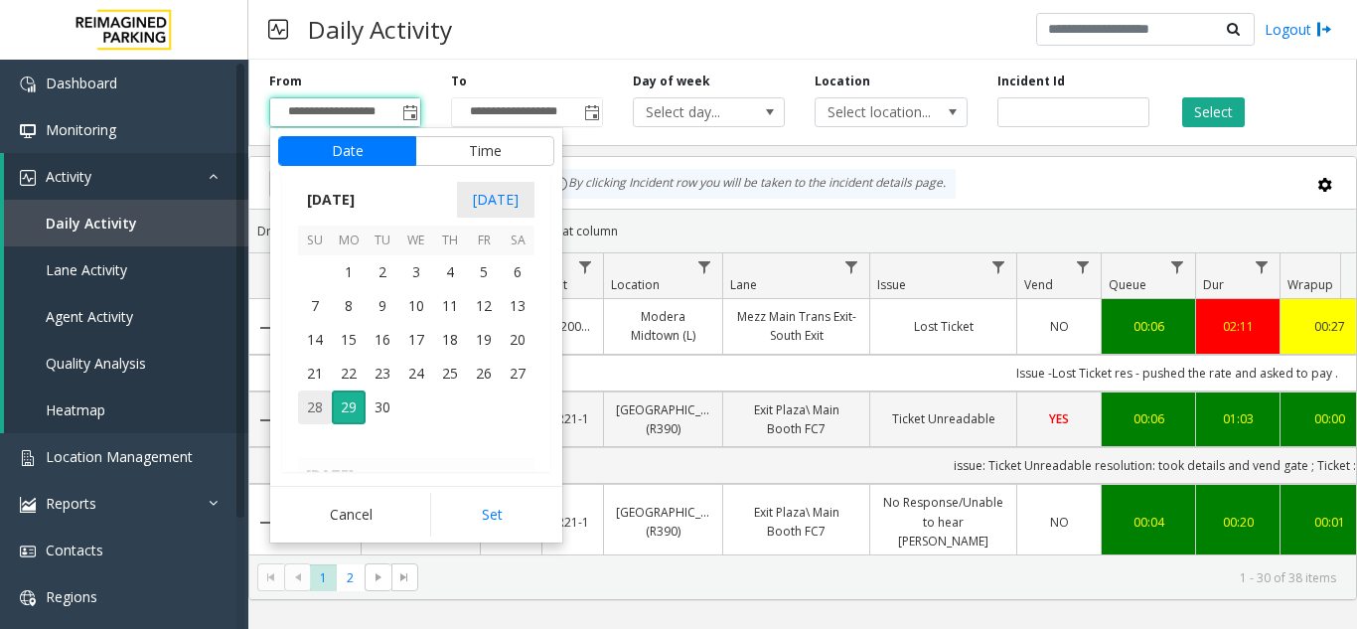 The height and width of the screenshot is (629, 1357). I want to click on td: Sunday, September 14, 2025, so click(315, 340).